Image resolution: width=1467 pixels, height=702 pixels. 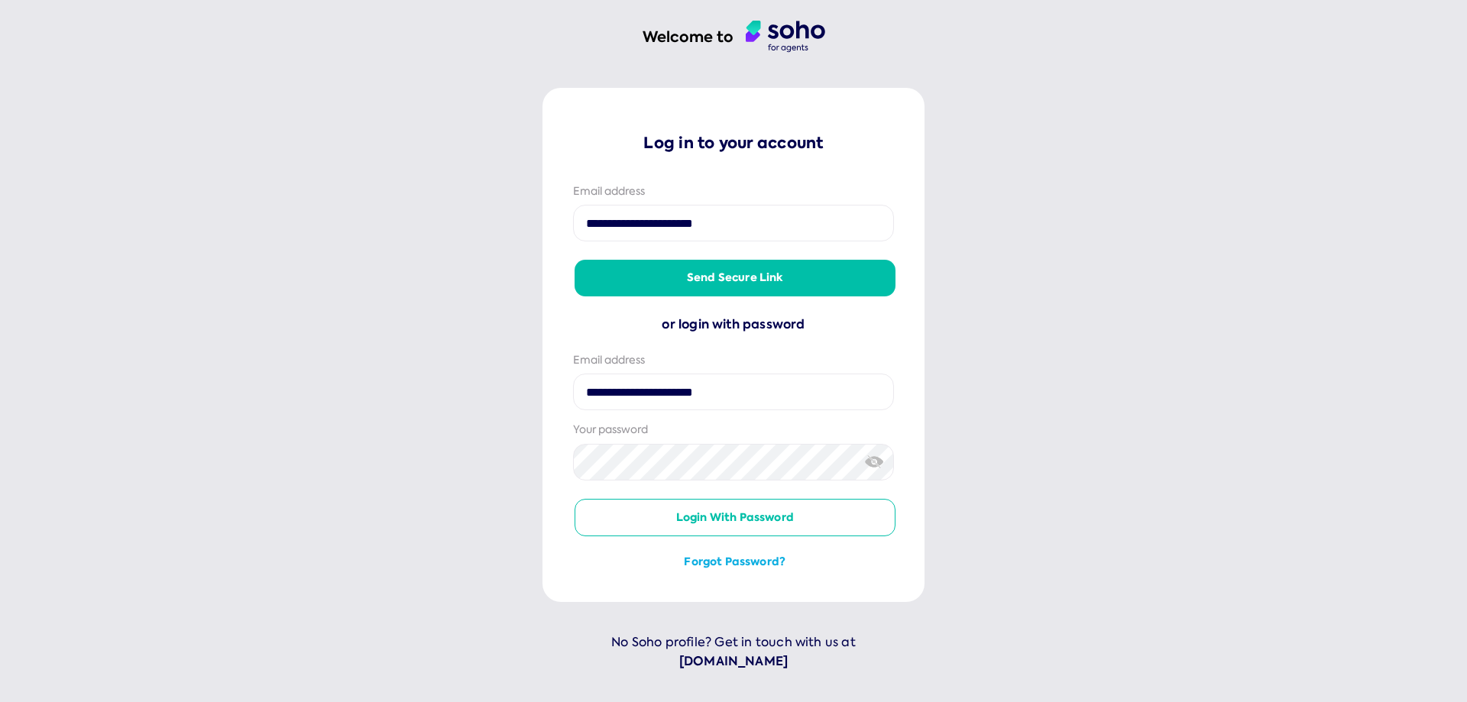 I want to click on p: Log in to your account, so click(x=734, y=143).